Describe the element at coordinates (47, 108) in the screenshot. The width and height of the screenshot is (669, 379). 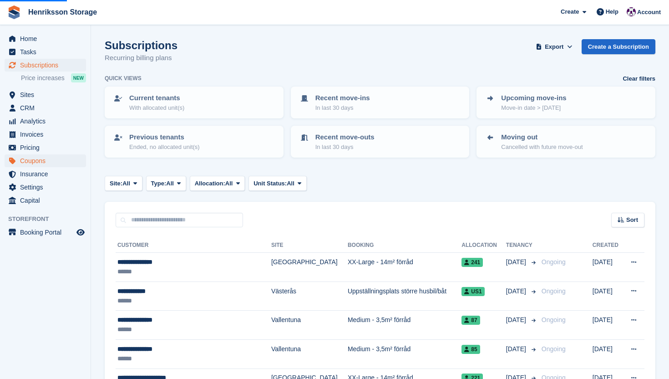
I see `span: CRM` at that location.